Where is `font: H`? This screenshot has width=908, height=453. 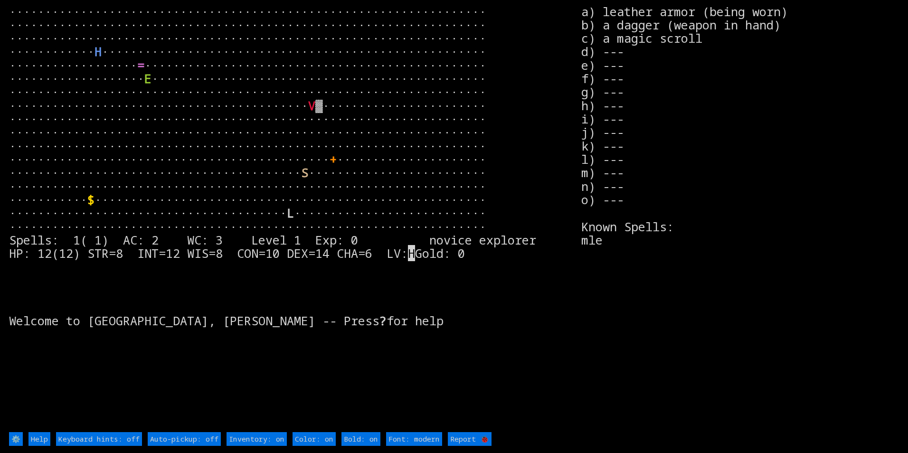
font: H is located at coordinates (98, 51).